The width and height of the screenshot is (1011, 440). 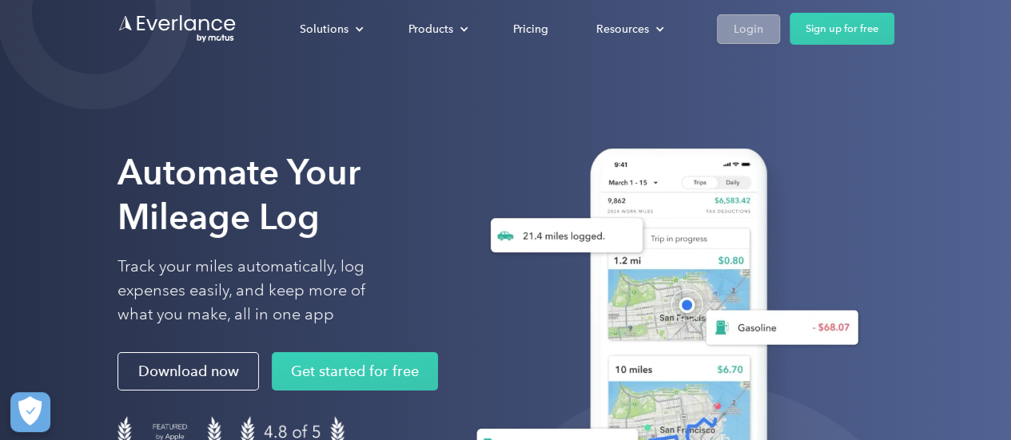 What do you see at coordinates (260, 291) in the screenshot?
I see `p: Track your miles automatically, log expenses easily, and keep more of what you make, all in one app` at bounding box center [260, 291].